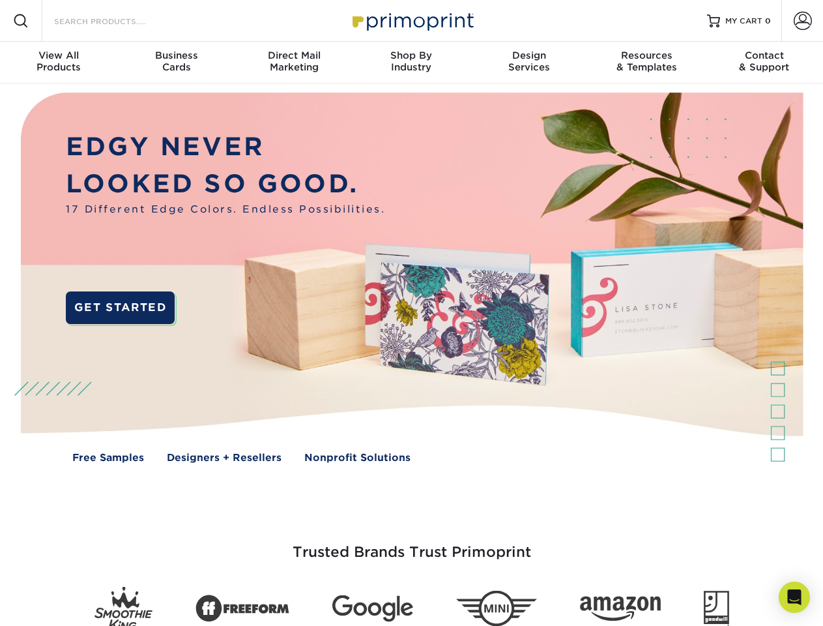  What do you see at coordinates (412, 544) in the screenshot?
I see `h3: Trusted Brands Trust Primoprint` at bounding box center [412, 544].